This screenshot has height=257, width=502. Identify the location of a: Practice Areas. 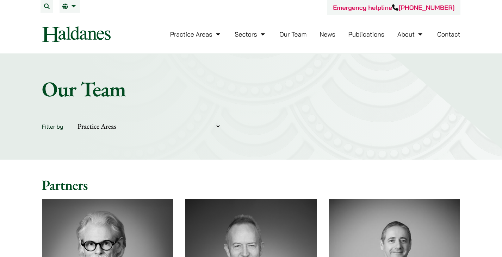
(196, 34).